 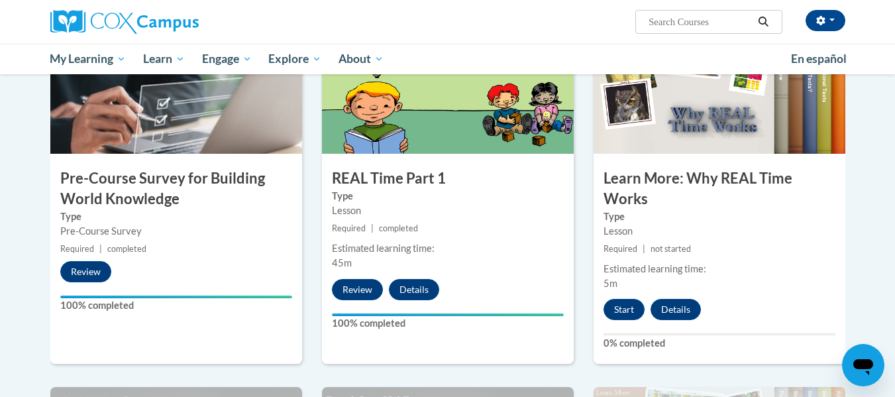 What do you see at coordinates (176, 231) in the screenshot?
I see `div: Pre-Course Survey` at bounding box center [176, 231].